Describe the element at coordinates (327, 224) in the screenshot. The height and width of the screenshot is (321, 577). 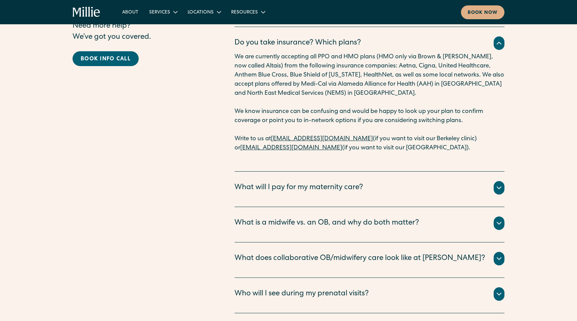
I see `div: What is a midwife vs. an OB, and why do both matter?` at that location.